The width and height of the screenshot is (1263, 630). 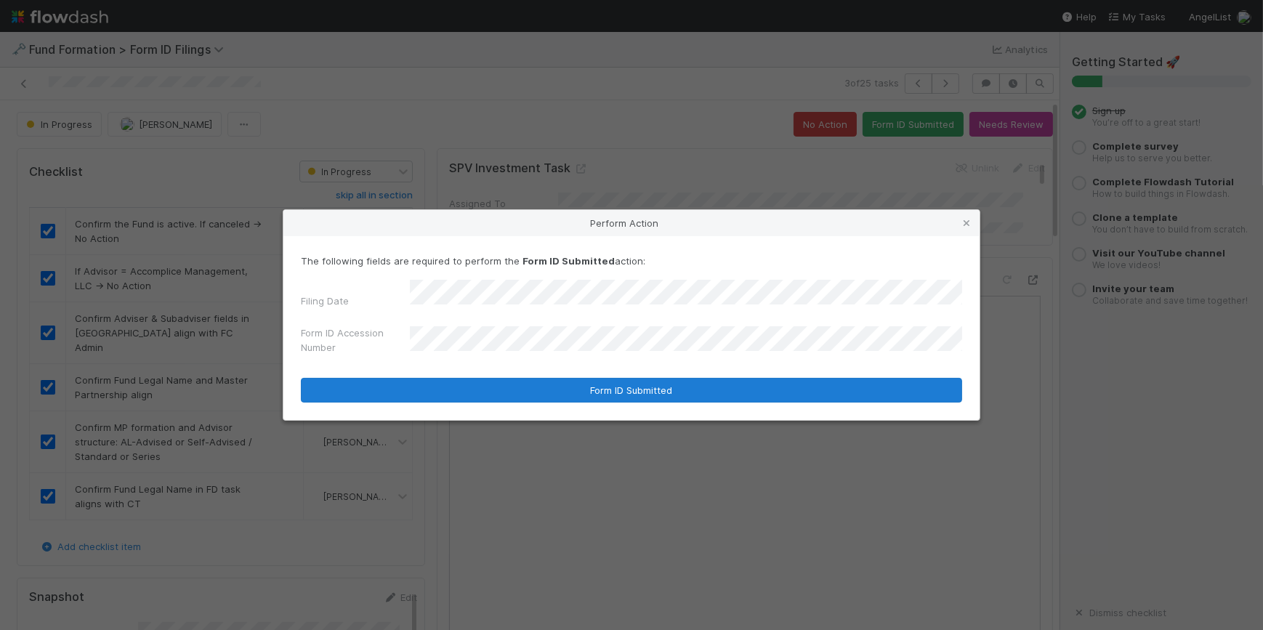 I want to click on button: Form ID Submitted, so click(x=631, y=390).